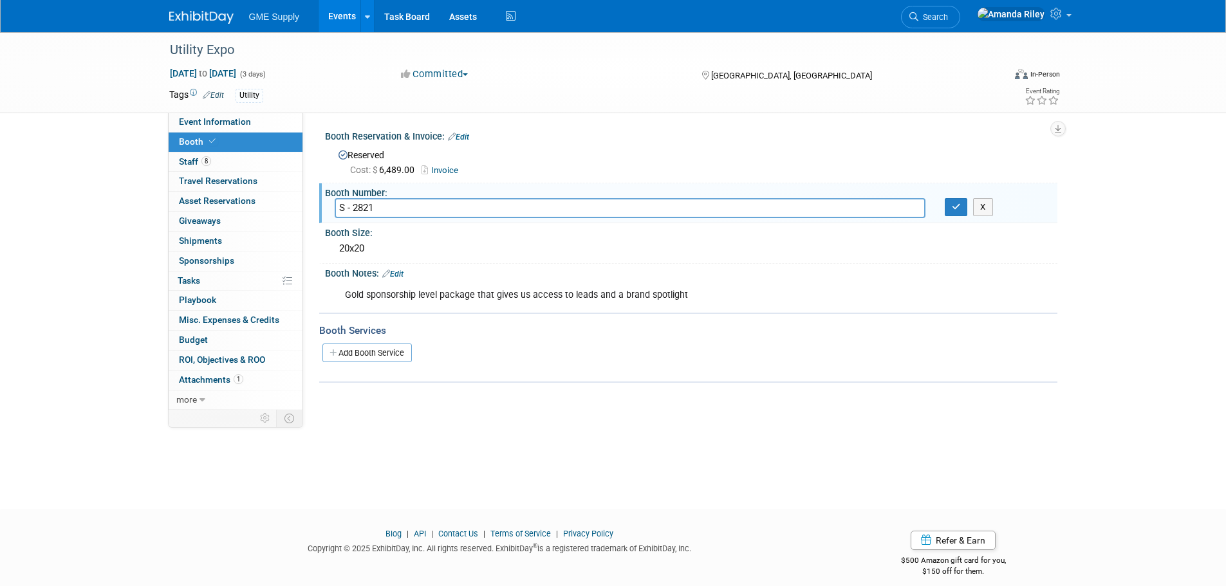 This screenshot has height=586, width=1226. What do you see at coordinates (953, 541) in the screenshot?
I see `a: Refer & Earn` at bounding box center [953, 541].